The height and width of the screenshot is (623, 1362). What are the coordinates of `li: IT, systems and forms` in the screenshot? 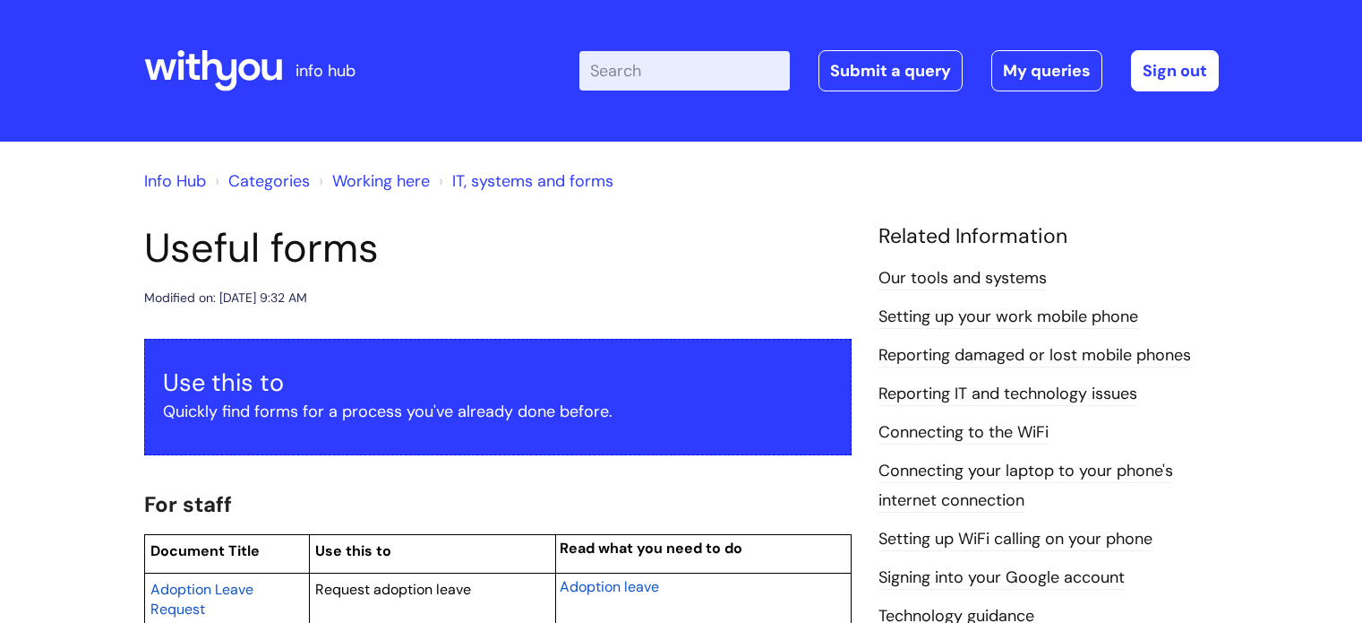 It's located at (524, 181).